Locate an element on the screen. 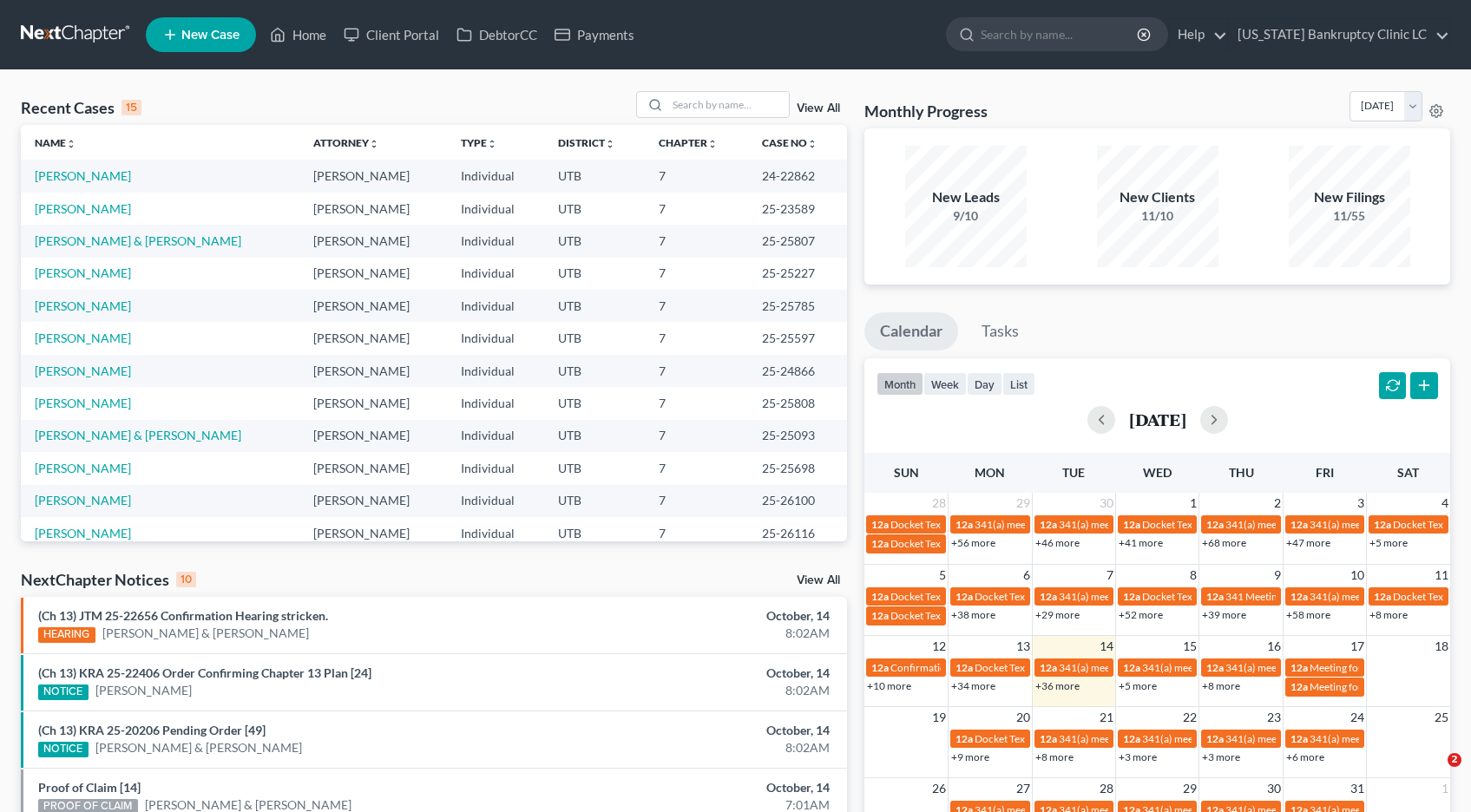 Image resolution: width=1471 pixels, height=812 pixels. a: +29 more is located at coordinates (1057, 614).